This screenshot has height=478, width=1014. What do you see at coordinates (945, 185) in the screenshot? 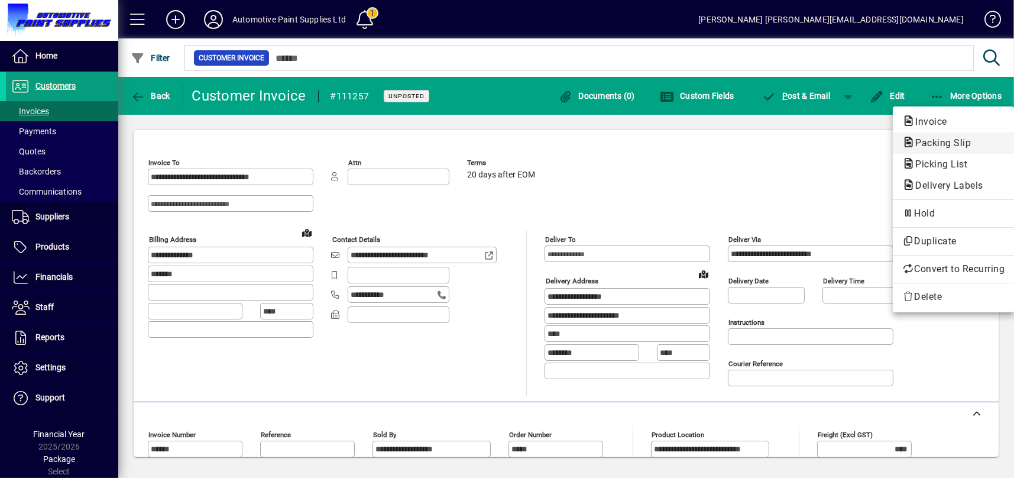
I see `span: Delivery Labels` at bounding box center [945, 185].